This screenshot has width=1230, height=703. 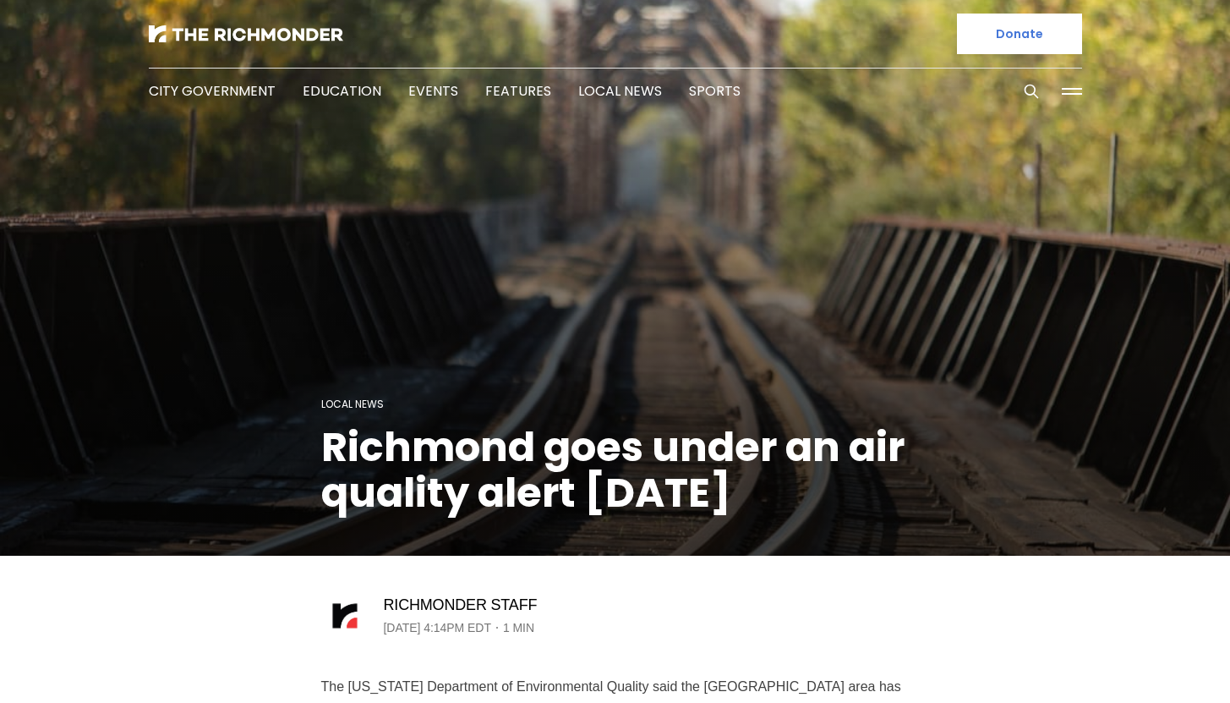 What do you see at coordinates (246, 34) in the screenshot?
I see `img: The Richmonder` at bounding box center [246, 34].